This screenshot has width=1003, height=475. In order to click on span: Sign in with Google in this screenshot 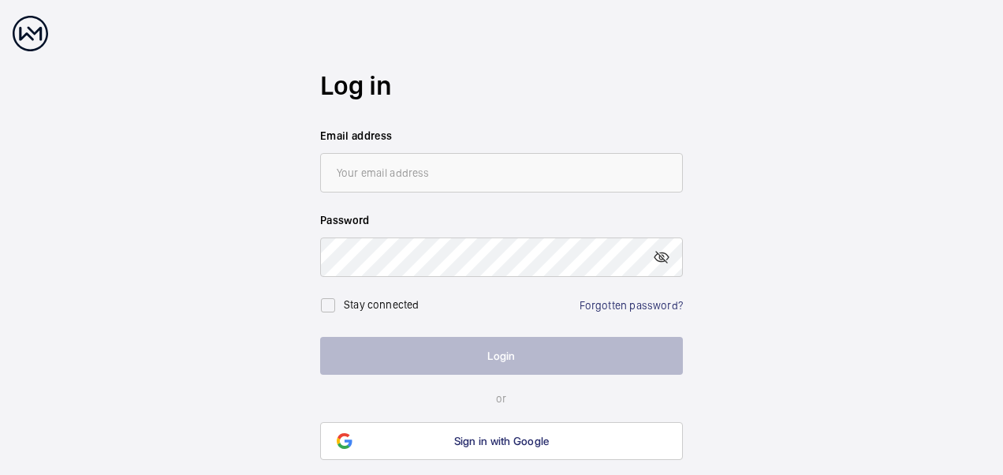, I will do `click(501, 441)`.